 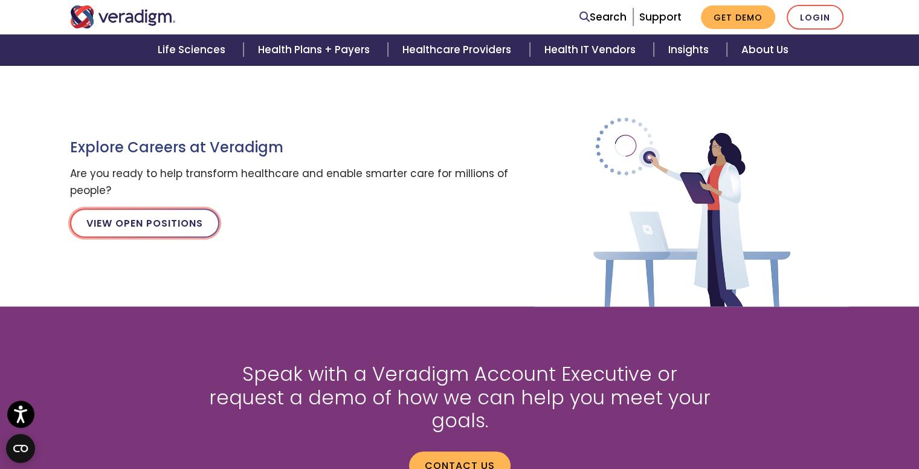 I want to click on a: Health Plans + Payers, so click(x=316, y=50).